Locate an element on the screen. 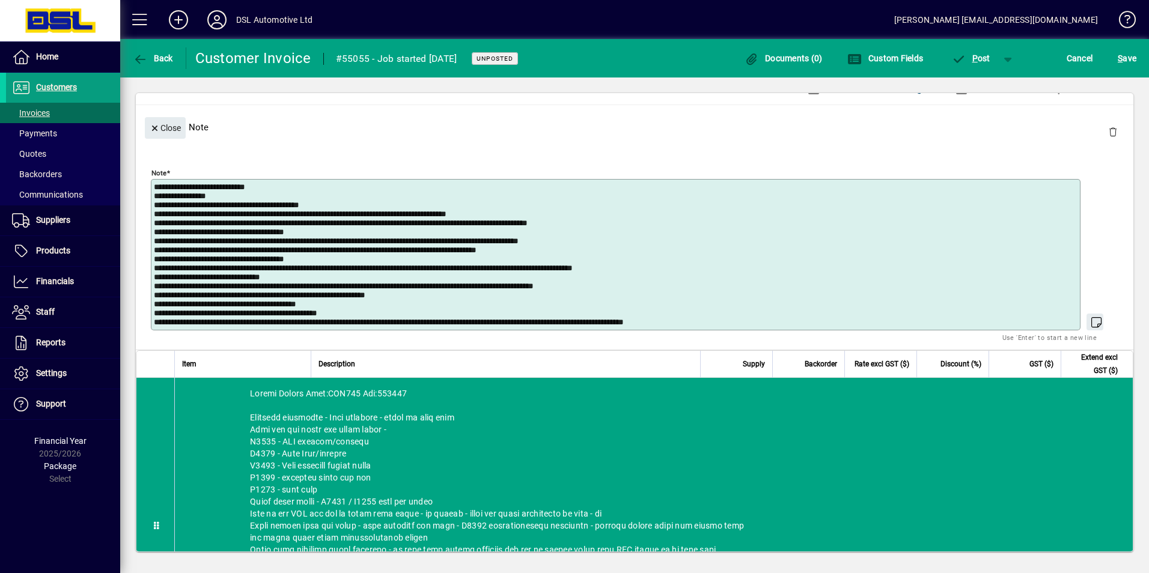  a: Products is located at coordinates (63, 251).